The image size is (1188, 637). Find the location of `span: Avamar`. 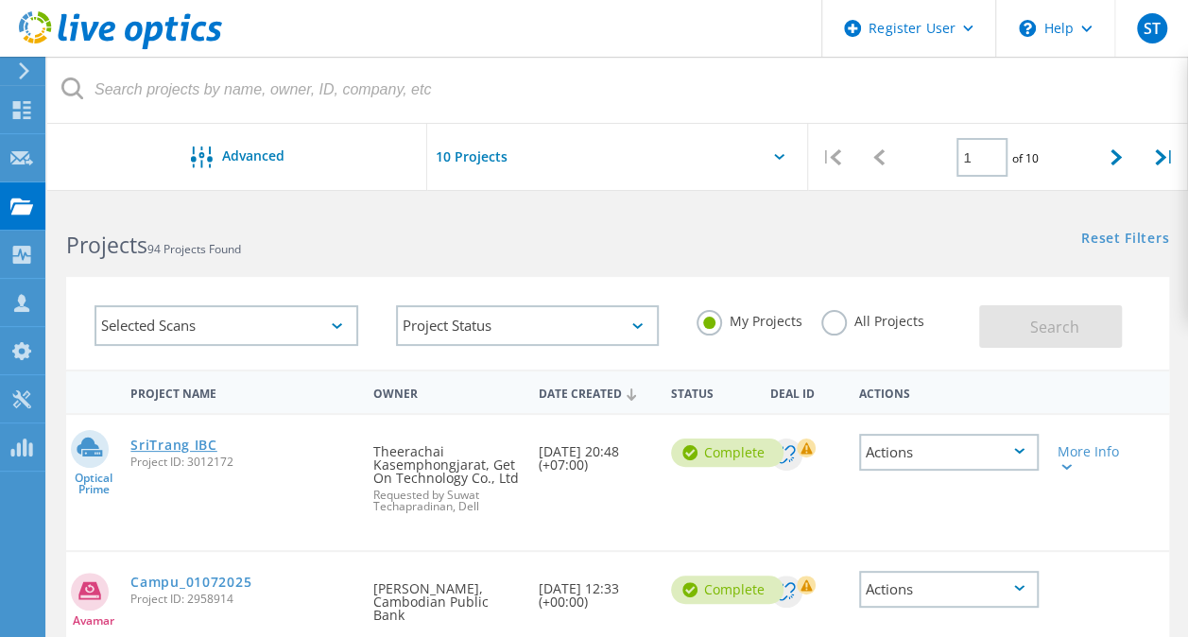

span: Avamar is located at coordinates (94, 621).